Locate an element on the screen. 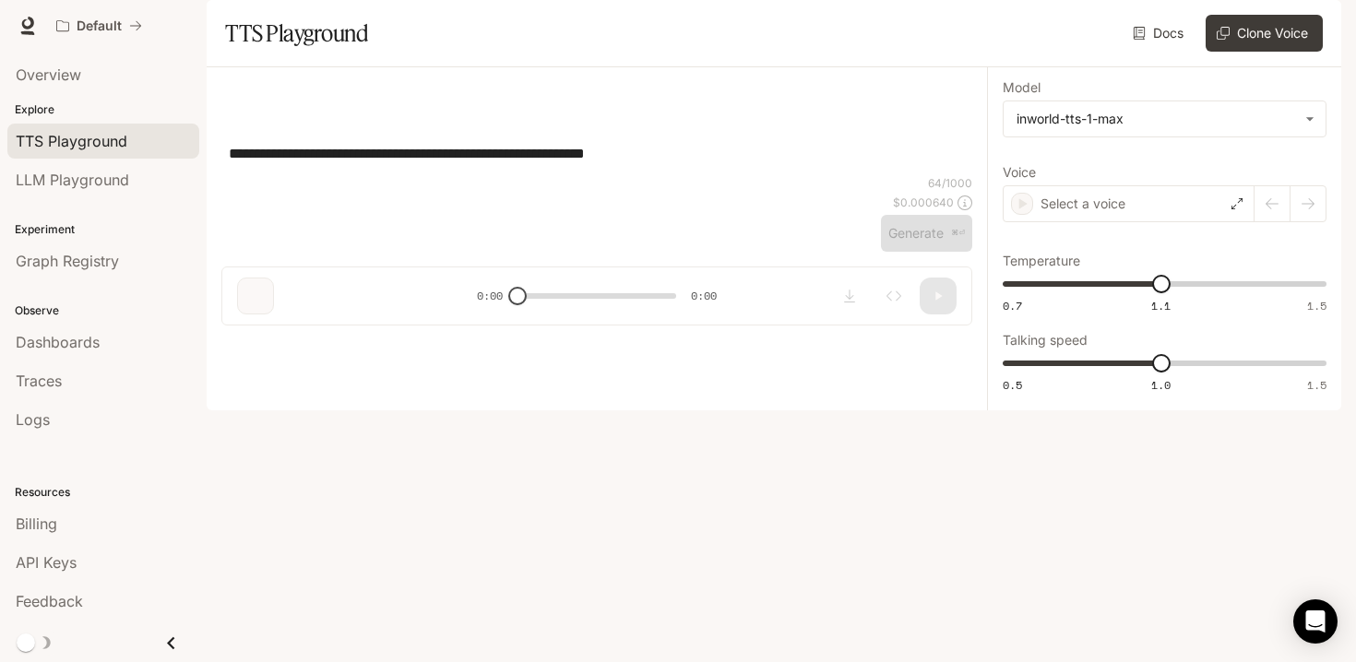  span: 1.1 is located at coordinates (1160, 305).